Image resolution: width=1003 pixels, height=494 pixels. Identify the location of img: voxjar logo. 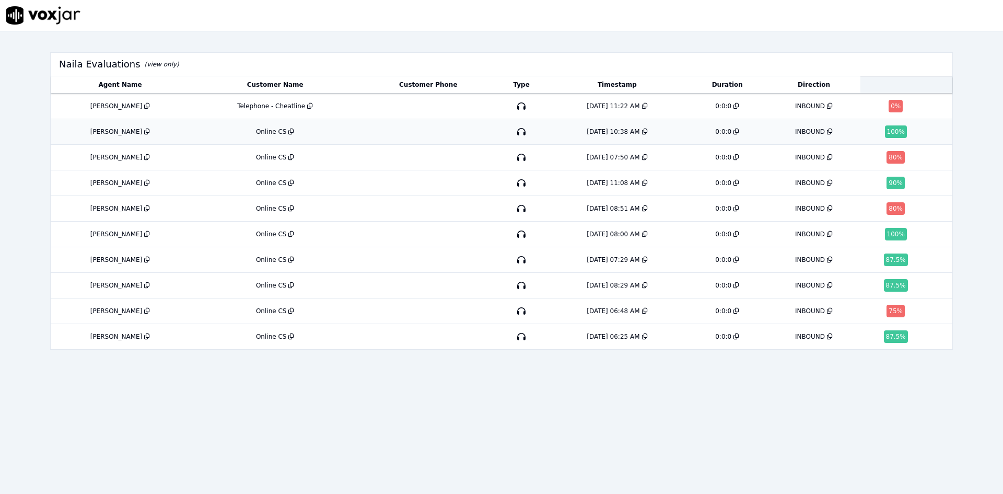
(43, 15).